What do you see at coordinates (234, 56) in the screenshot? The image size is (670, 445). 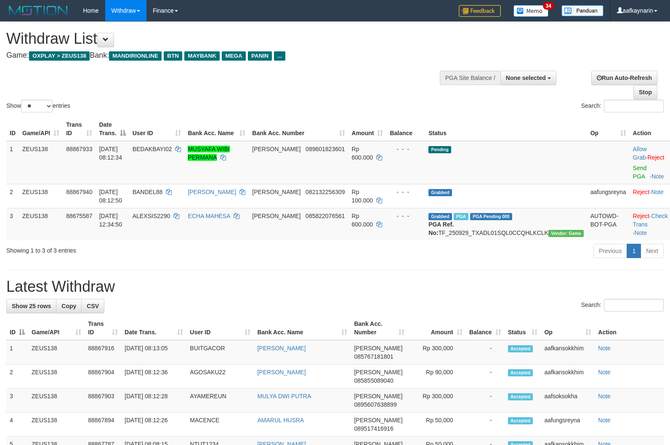 I see `span: MEGA` at bounding box center [234, 56].